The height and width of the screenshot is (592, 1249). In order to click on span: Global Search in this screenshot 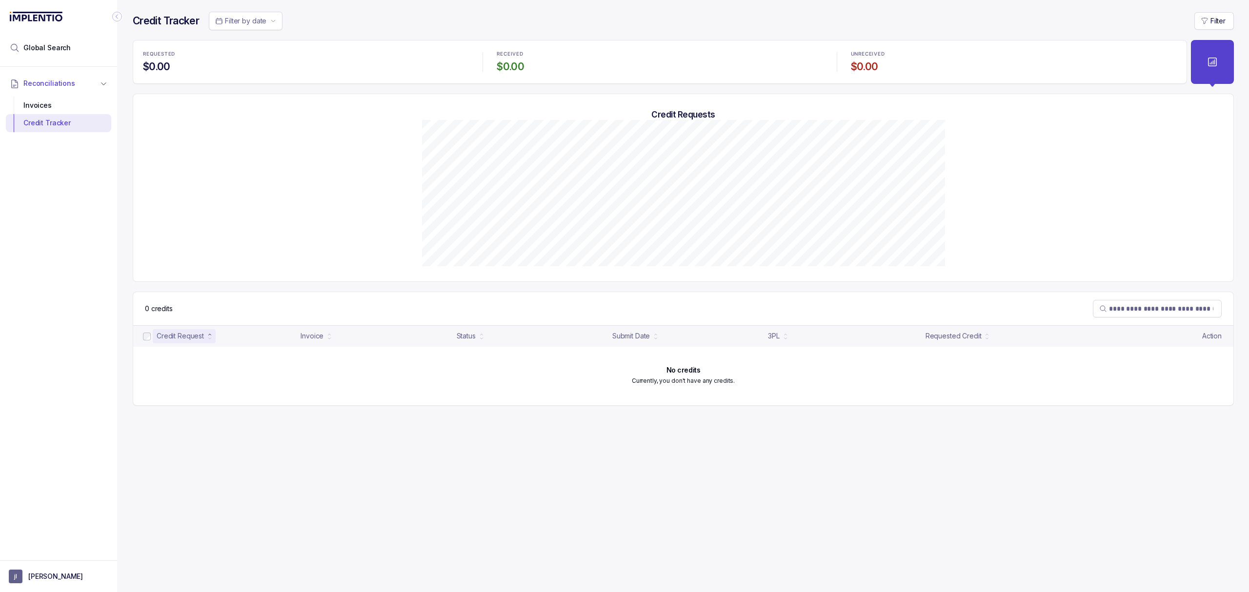, I will do `click(47, 48)`.